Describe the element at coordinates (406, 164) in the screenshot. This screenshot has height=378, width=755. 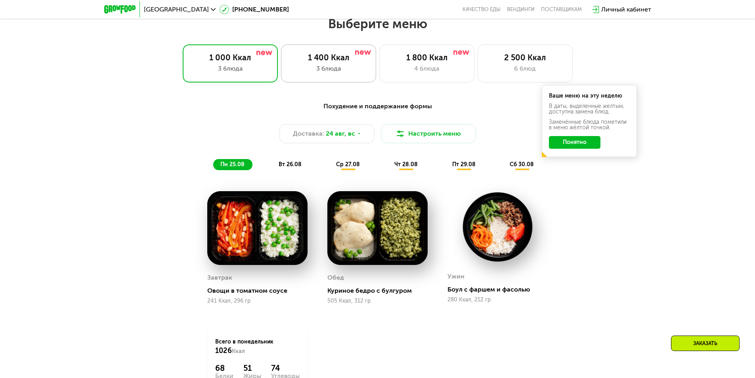
I see `span: чт 28.08` at that location.